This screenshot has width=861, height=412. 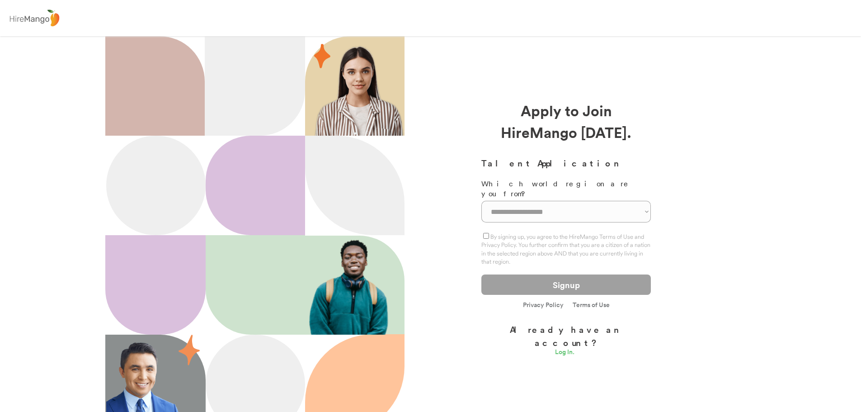 What do you see at coordinates (566, 189) in the screenshot?
I see `div: Which world region are you from?` at bounding box center [566, 189].